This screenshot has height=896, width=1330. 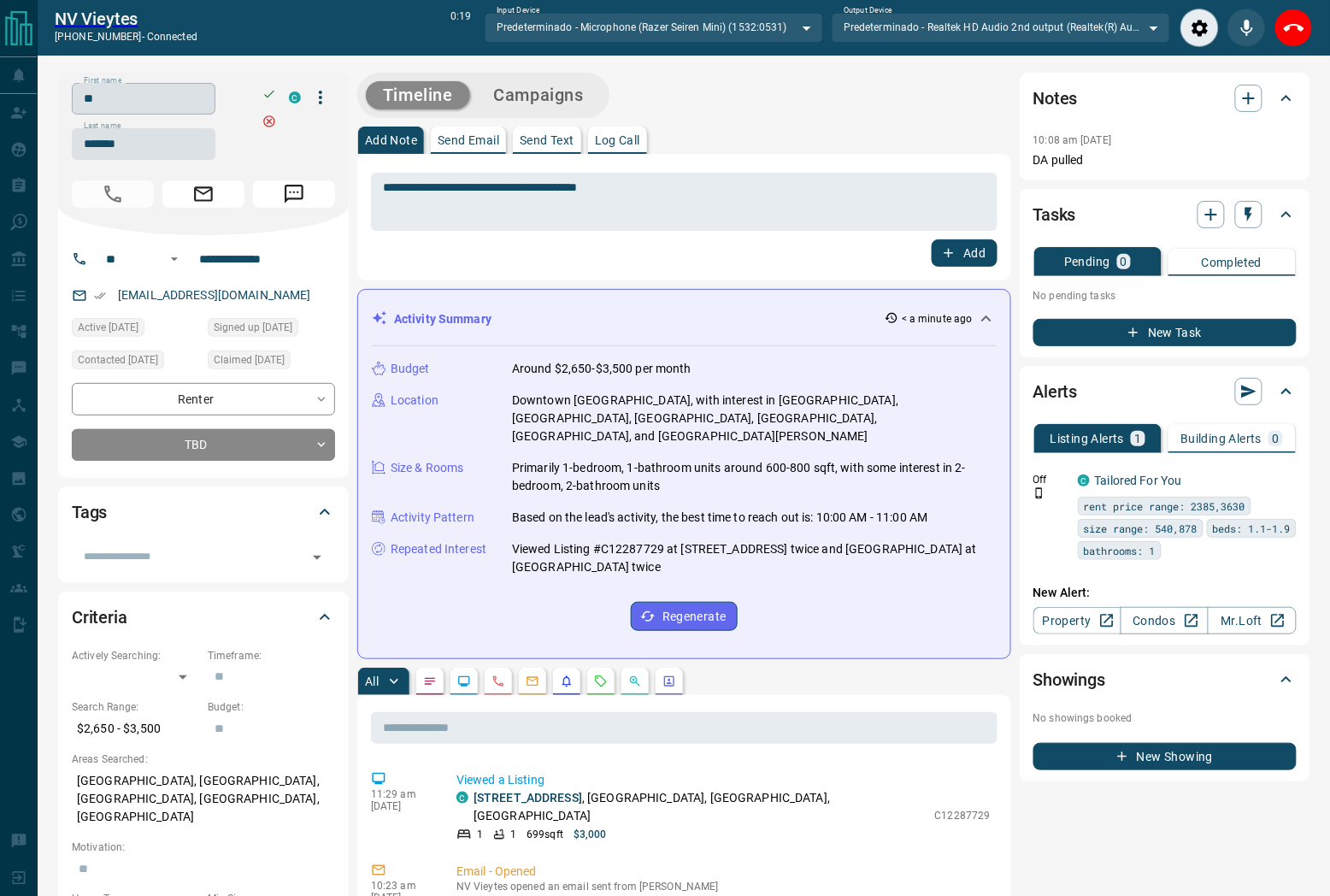 I want to click on div: Predeterminado - Microphone (Razer Seiren Mini) (1532:0531), so click(x=654, y=27).